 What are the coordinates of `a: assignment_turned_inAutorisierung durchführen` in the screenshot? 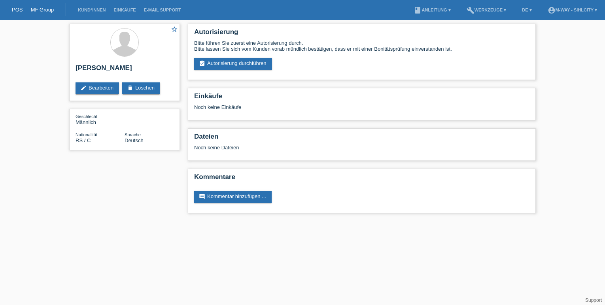 It's located at (233, 64).